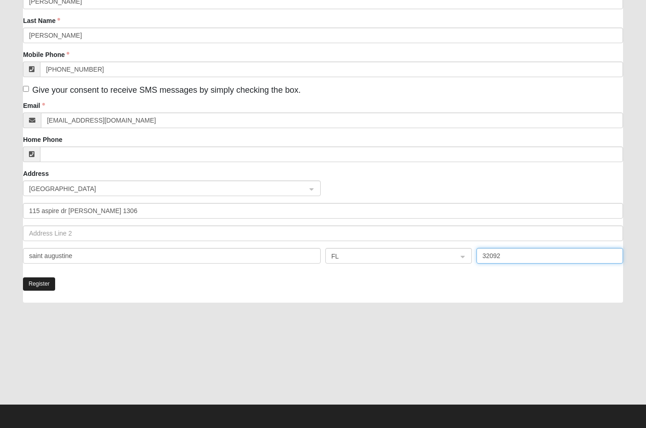  I want to click on span: Give your consent to receive SMS messages by simply checking the box., so click(166, 90).